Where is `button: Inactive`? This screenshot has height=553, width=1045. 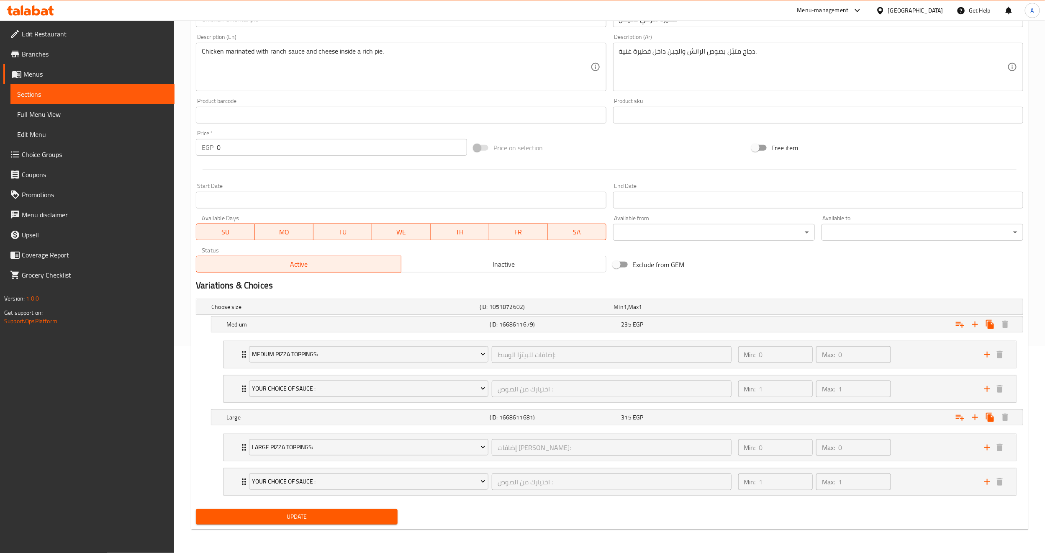
button: Inactive is located at coordinates (503, 264).